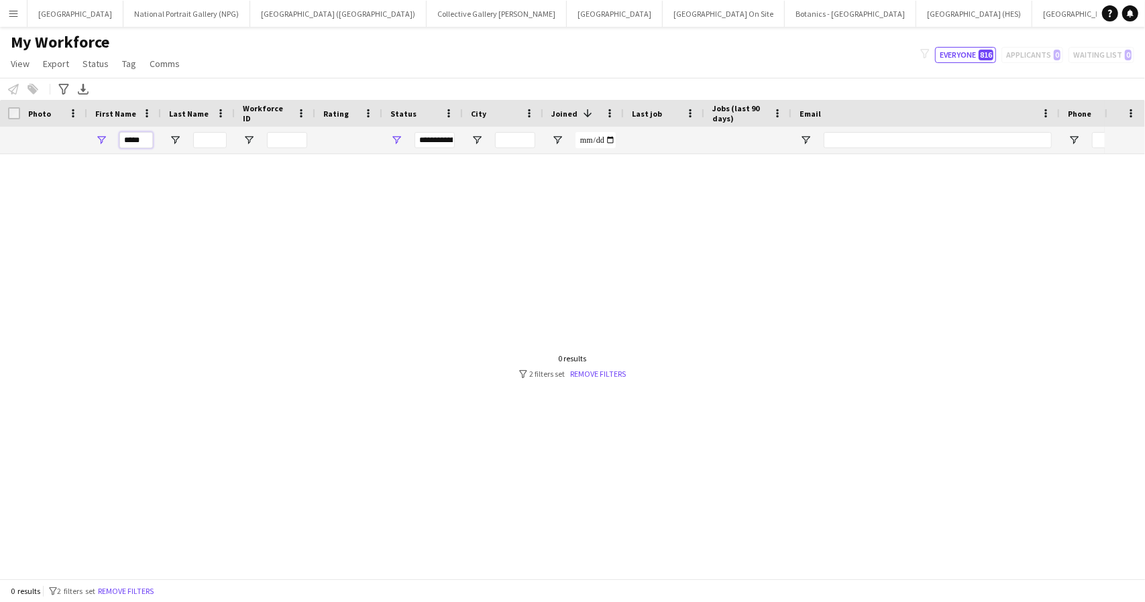  I want to click on span: Email, so click(810, 113).